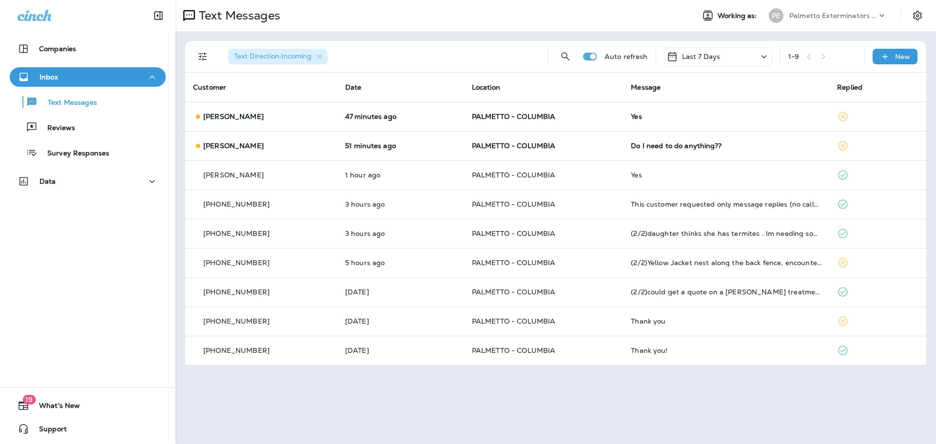 The height and width of the screenshot is (444, 936). What do you see at coordinates (401, 292) in the screenshot?
I see `p: Sep 4, 2025 11:31 AM` at bounding box center [401, 292].